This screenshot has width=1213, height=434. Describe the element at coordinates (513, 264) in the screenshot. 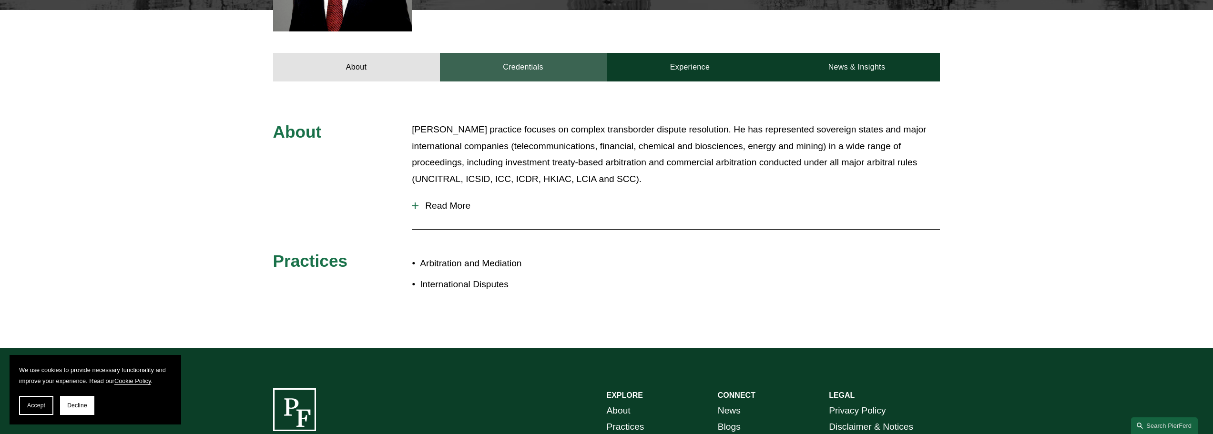

I see `p: Arbitration and Mediation` at that location.